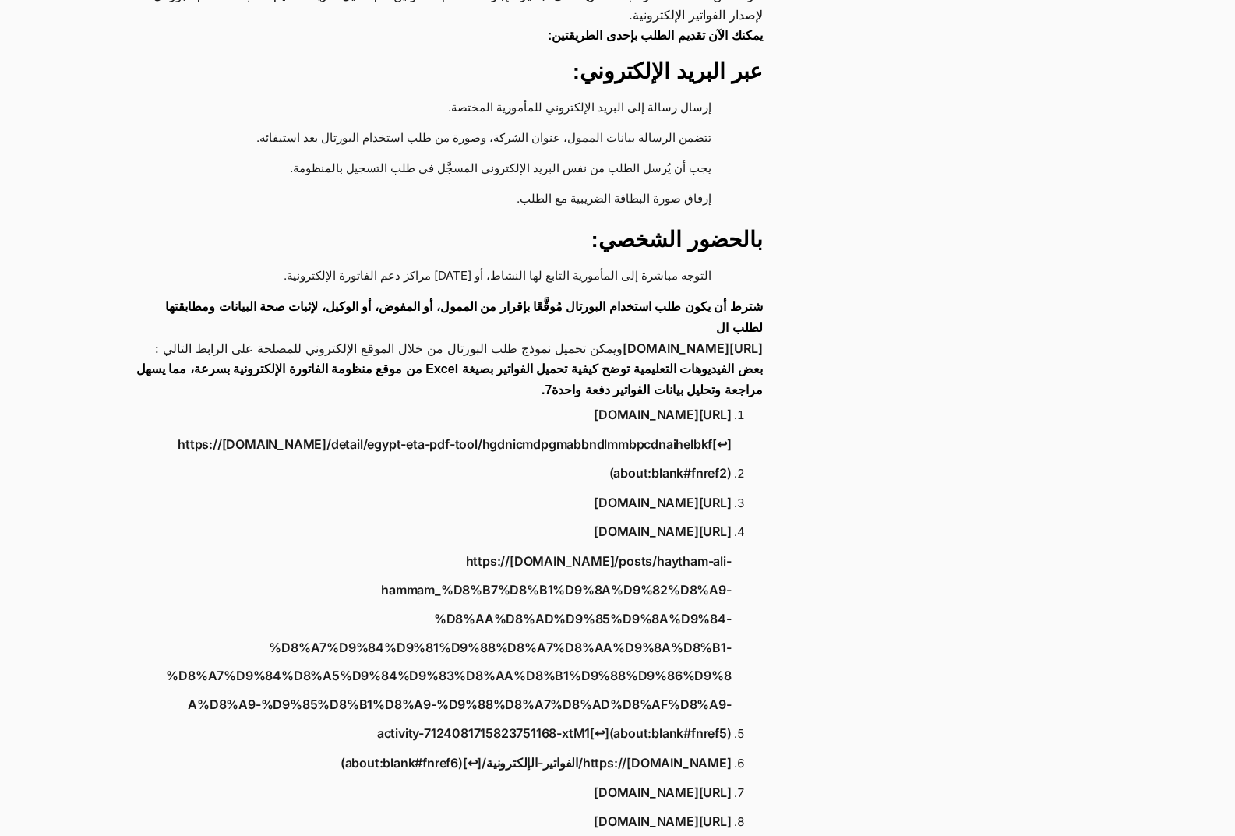  I want to click on strong: شترط أن يكون طلب استخدام البورتال مُوقَّعًا بإقرار من الممول، أو المفوض، أو الوكيل، لإثبات صحة ال..., so click(491, 306).